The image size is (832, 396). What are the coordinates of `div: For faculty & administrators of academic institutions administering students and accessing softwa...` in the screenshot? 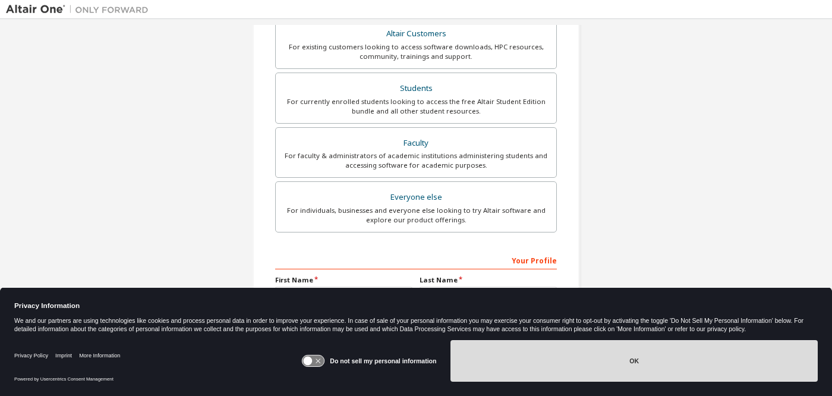 It's located at (416, 161).